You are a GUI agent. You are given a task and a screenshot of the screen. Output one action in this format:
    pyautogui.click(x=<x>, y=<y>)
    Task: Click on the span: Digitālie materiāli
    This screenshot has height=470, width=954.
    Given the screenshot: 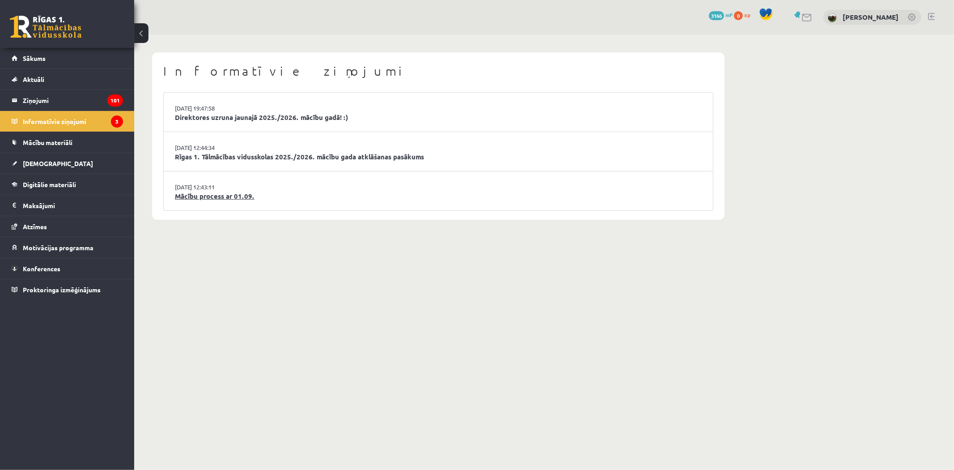 What is the action you would take?
    pyautogui.click(x=49, y=184)
    